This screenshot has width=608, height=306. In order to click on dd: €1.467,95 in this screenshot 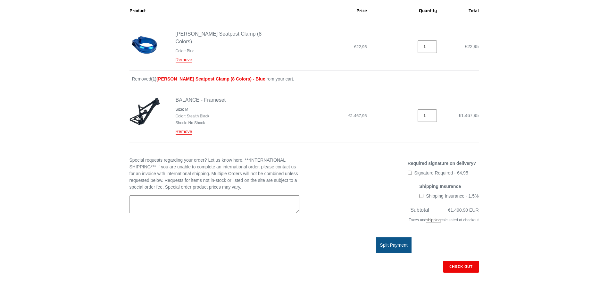, I will do `click(330, 116)`.